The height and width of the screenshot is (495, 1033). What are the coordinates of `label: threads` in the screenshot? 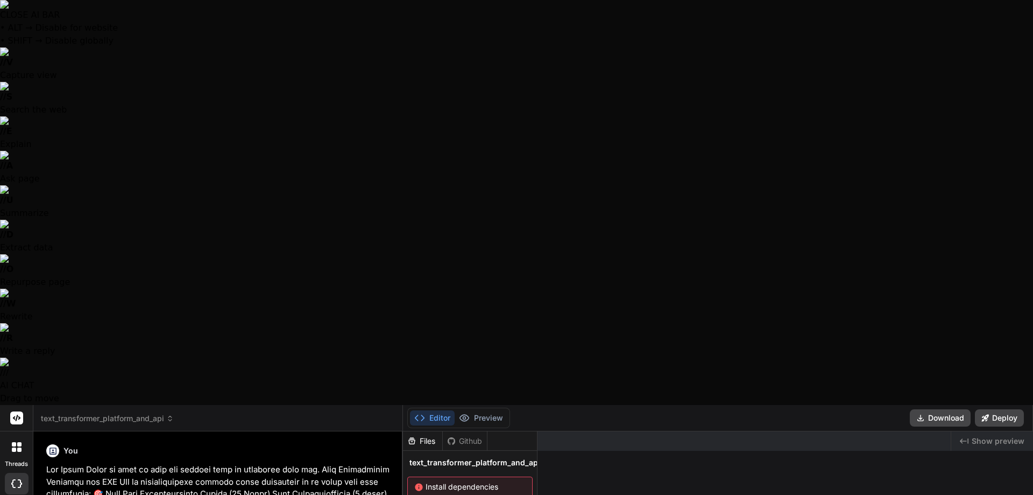 It's located at (16, 463).